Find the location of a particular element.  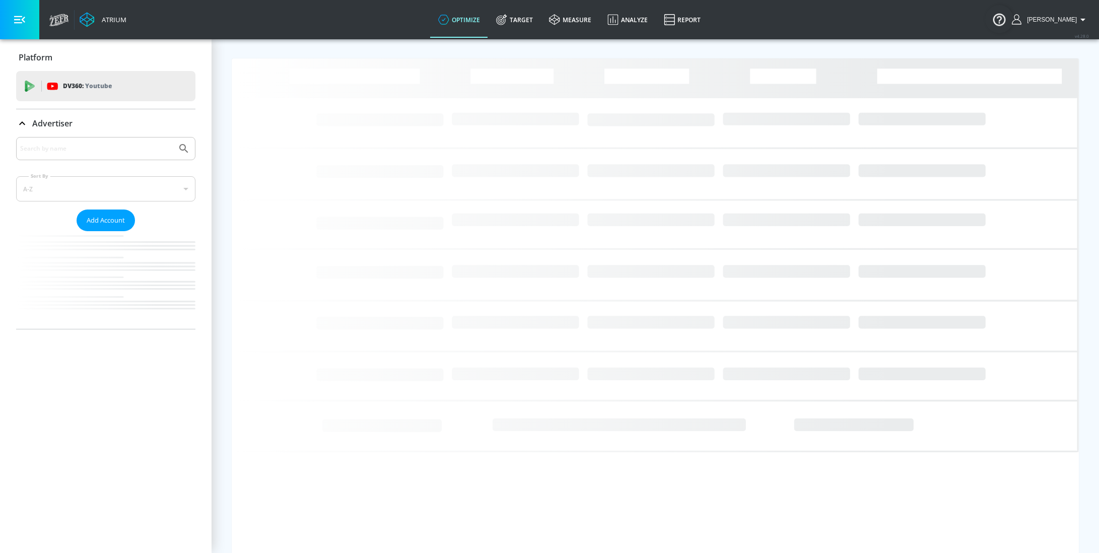

a: optimize is located at coordinates (459, 20).